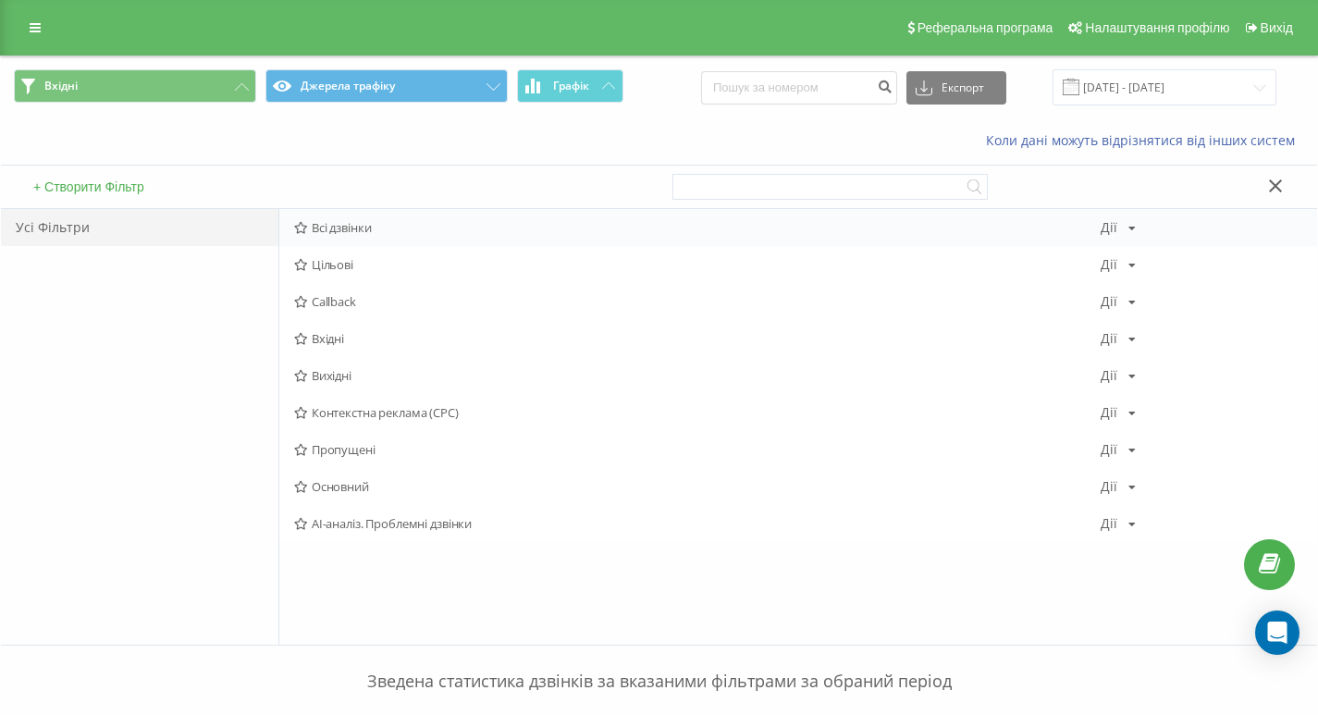  What do you see at coordinates (1157, 28) in the screenshot?
I see `span: Налаштування профілю` at bounding box center [1157, 28].